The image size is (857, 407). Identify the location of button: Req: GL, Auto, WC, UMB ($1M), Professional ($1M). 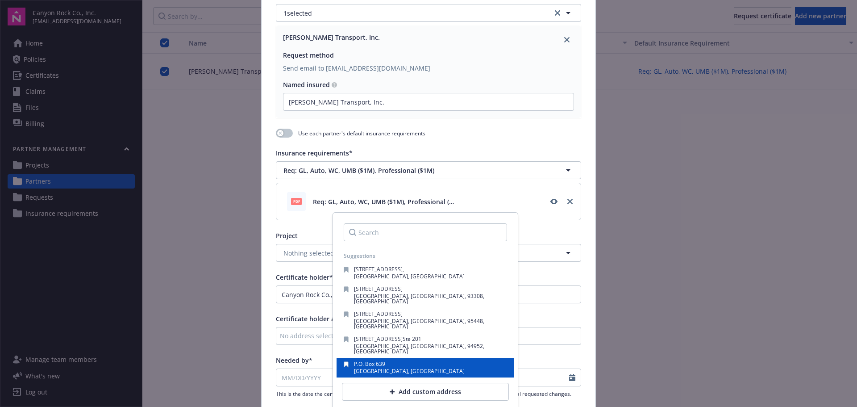
(429, 170).